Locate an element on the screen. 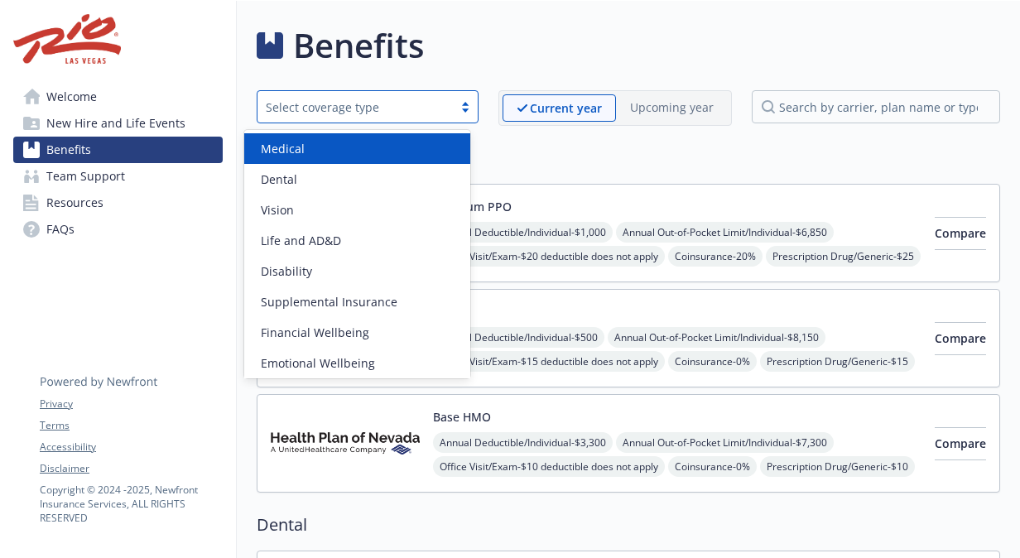 This screenshot has width=1020, height=558. a: Disclaimer is located at coordinates (131, 469).